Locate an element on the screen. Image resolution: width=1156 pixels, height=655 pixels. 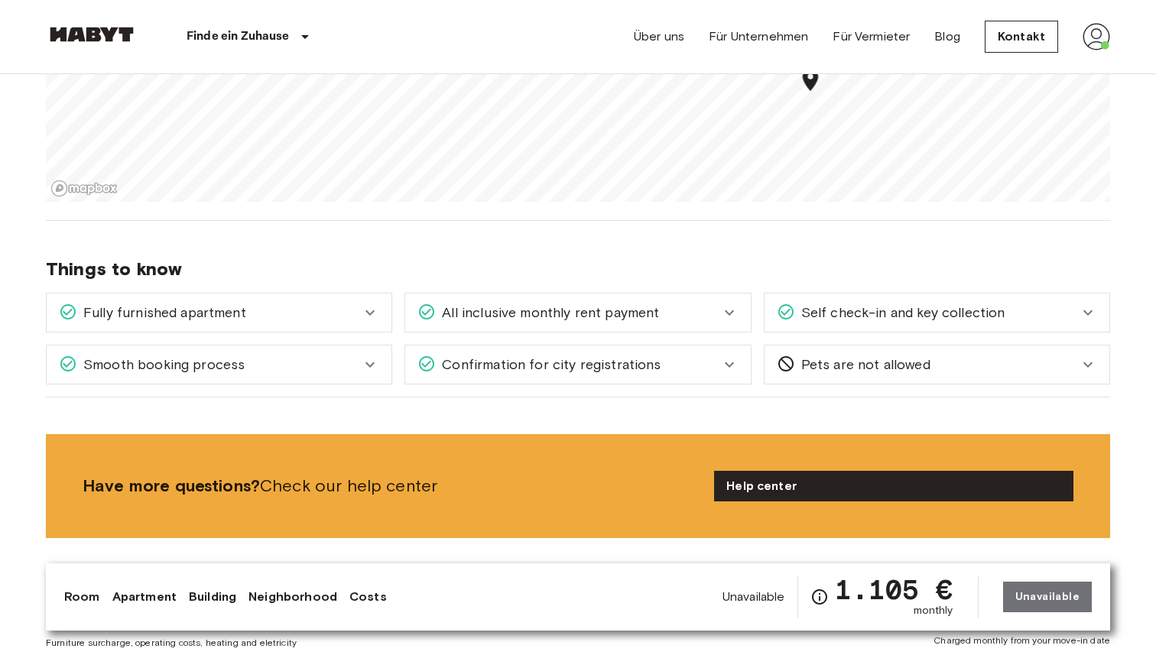
a: Kontakt is located at coordinates (1021, 37).